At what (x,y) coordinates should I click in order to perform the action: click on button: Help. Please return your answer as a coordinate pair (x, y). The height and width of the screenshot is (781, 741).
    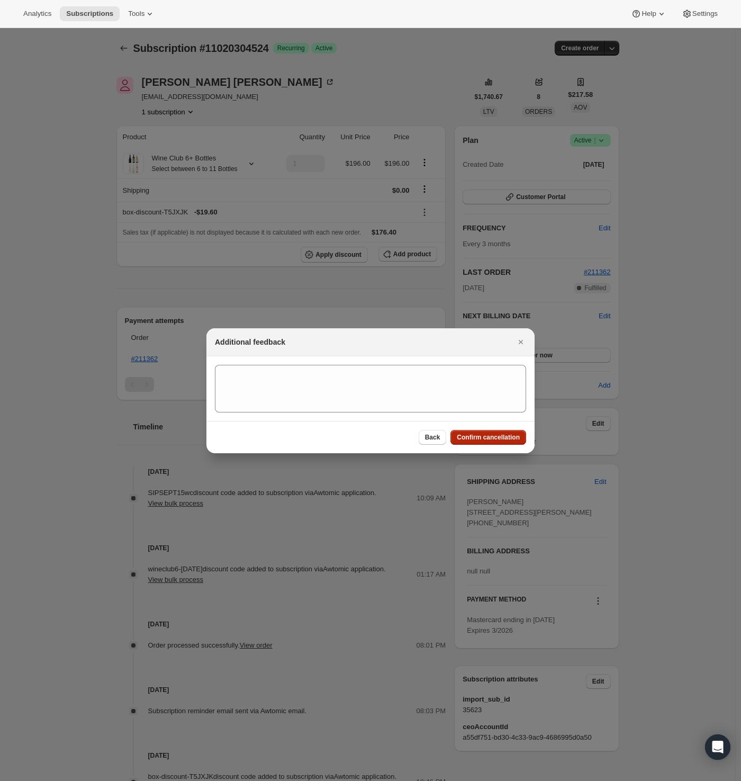
    Looking at the image, I should click on (649, 14).